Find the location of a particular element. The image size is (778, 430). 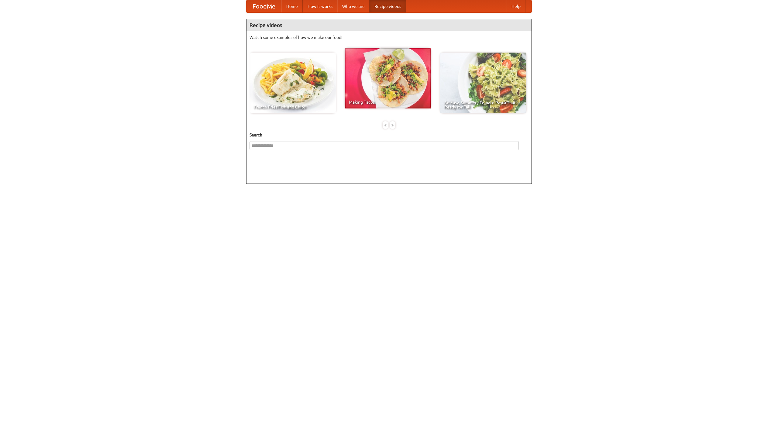

a: French Fries Fish and Chips is located at coordinates (293, 83).